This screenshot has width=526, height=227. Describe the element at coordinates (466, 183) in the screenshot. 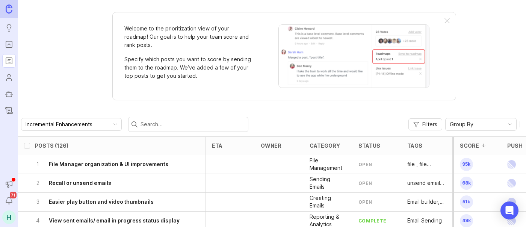

I see `span: 68k` at that location.